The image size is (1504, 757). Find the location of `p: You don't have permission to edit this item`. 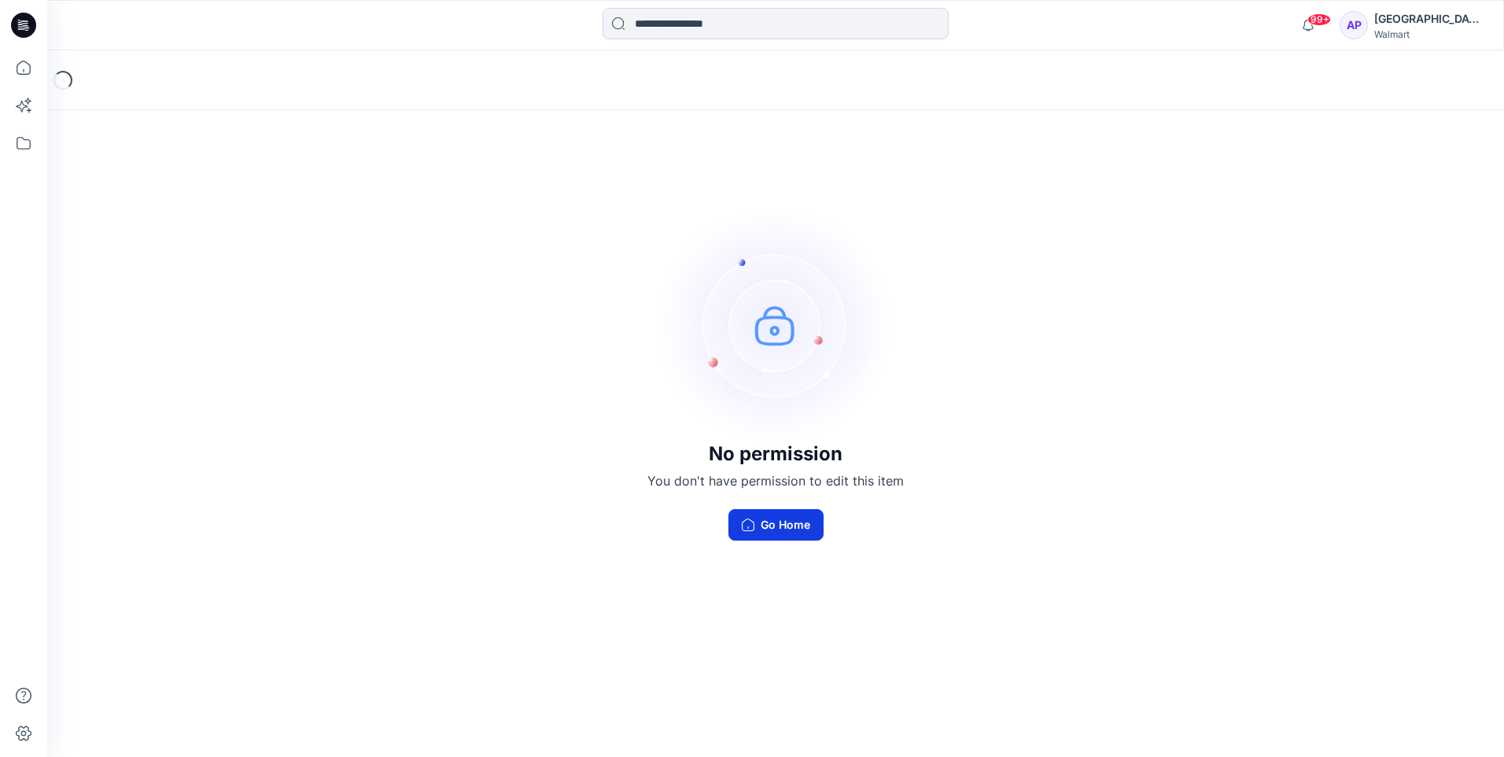

p: You don't have permission to edit this item is located at coordinates (776, 481).